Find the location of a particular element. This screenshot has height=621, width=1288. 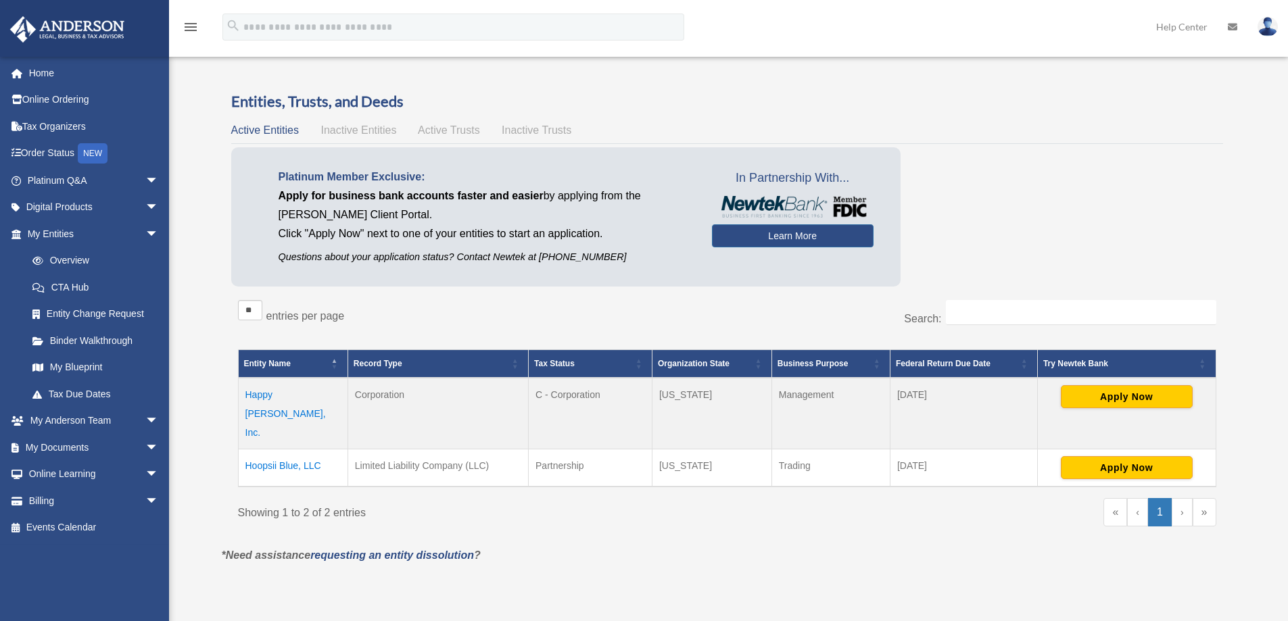

a: Entity Change Request is located at coordinates (95, 314).